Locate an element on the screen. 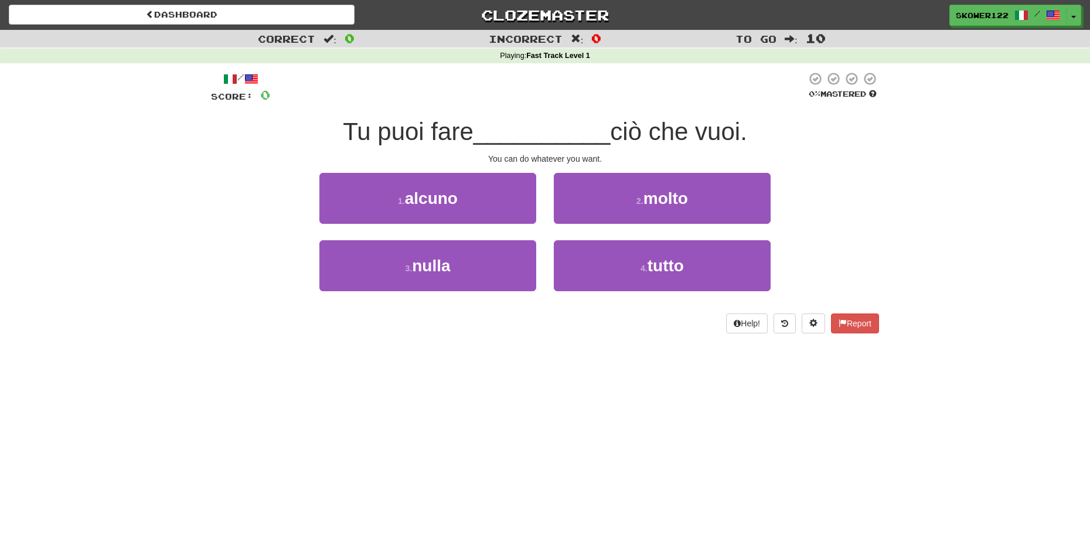  small: 1 . is located at coordinates (401, 201).